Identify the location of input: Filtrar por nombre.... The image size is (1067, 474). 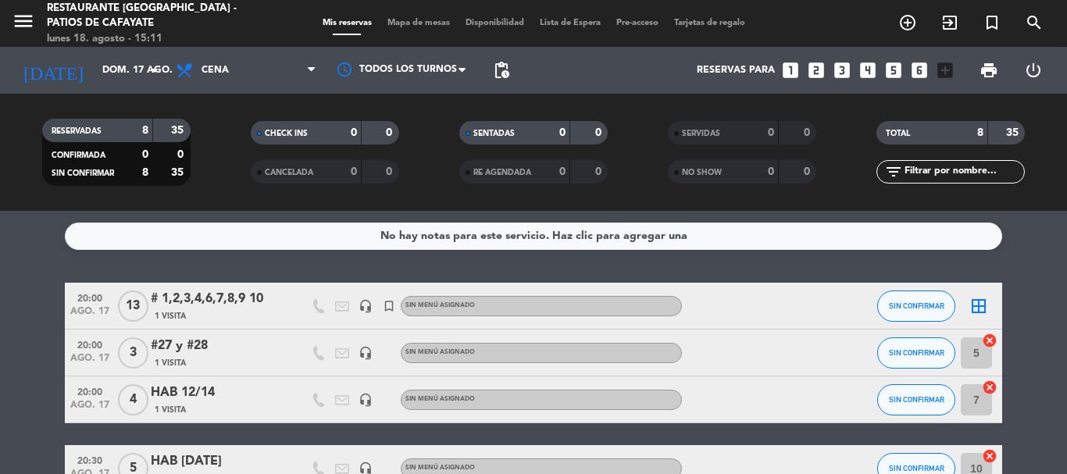
(963, 172).